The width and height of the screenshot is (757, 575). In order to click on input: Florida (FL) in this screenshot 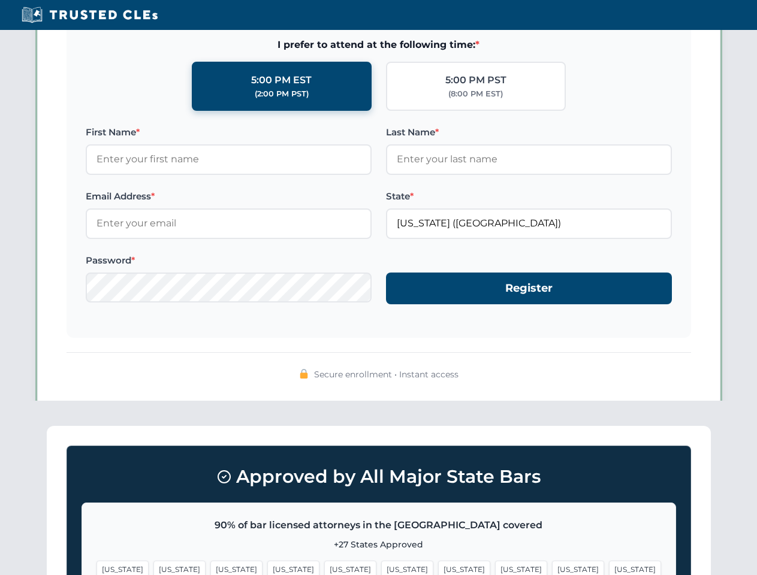, I will do `click(528, 223)`.